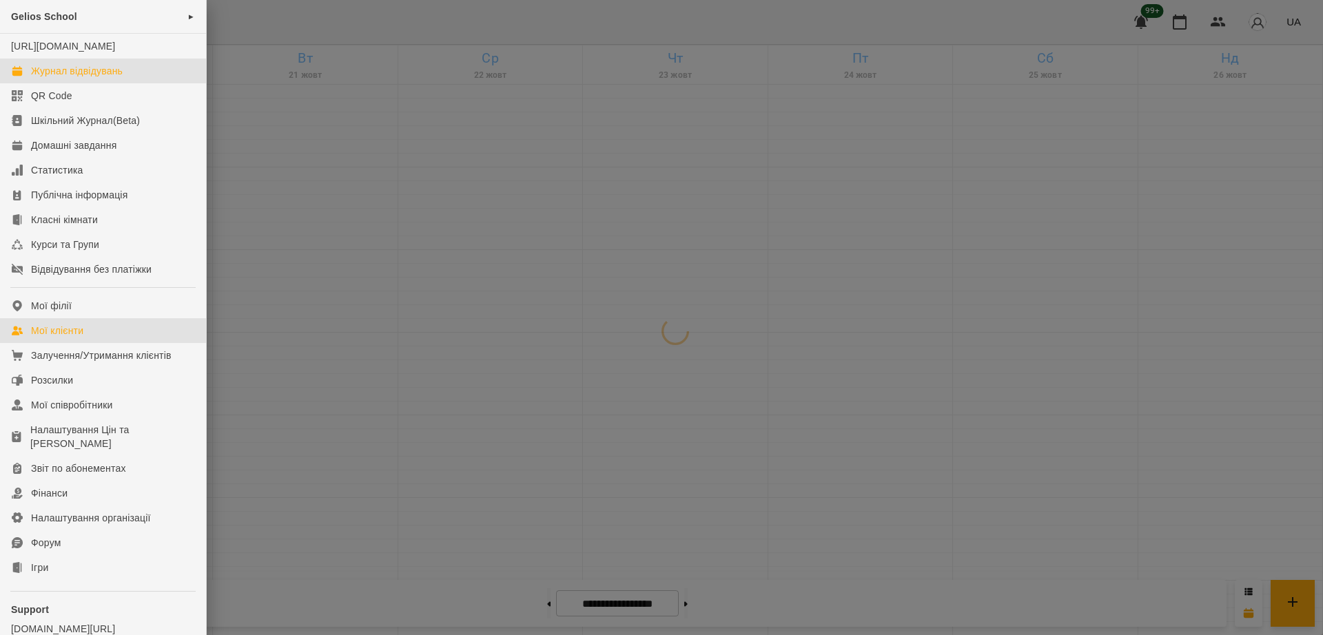 The height and width of the screenshot is (635, 1323). What do you see at coordinates (91, 269) in the screenshot?
I see `div: Відвідування без платіжки` at bounding box center [91, 269].